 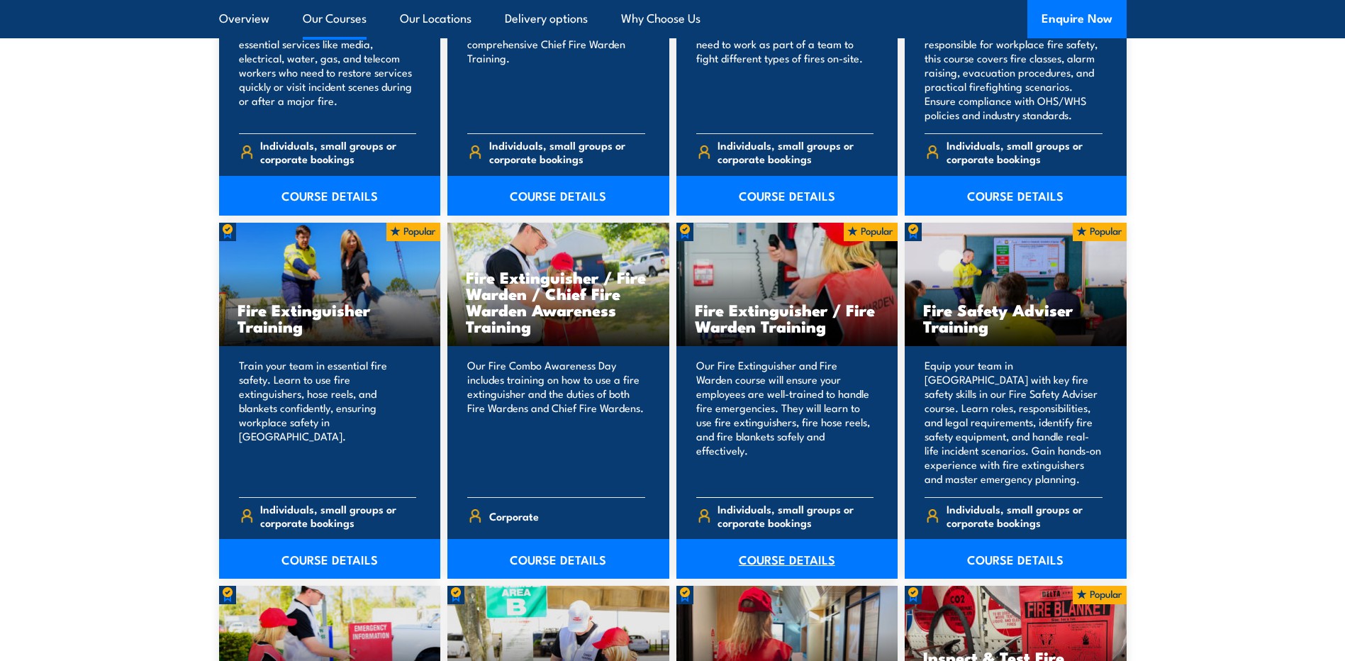 What do you see at coordinates (1015, 318) in the screenshot?
I see `h3: Fire Safety Adviser Training` at bounding box center [1015, 318].